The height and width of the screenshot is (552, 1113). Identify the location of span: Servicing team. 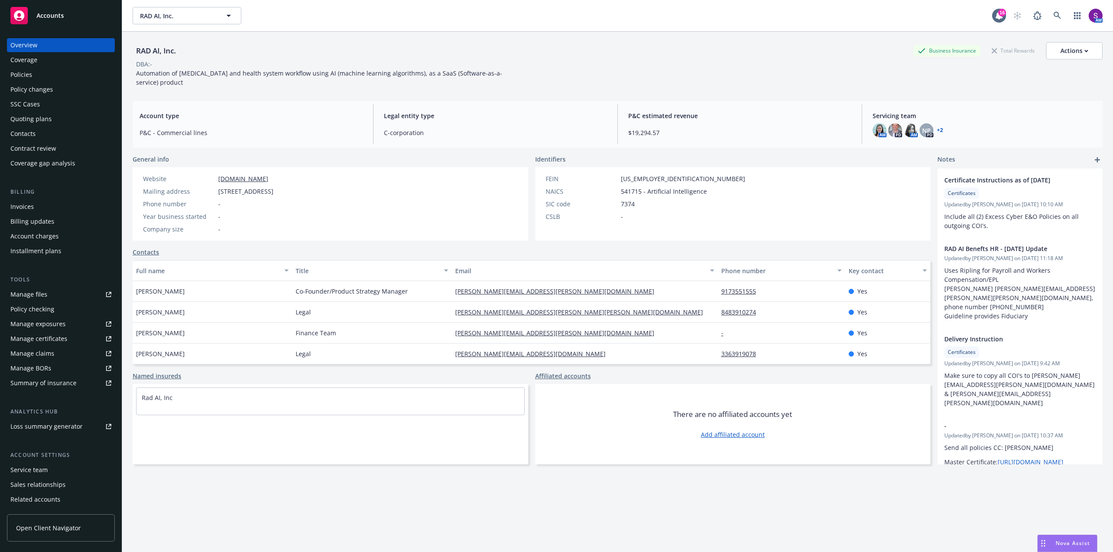
(984, 116).